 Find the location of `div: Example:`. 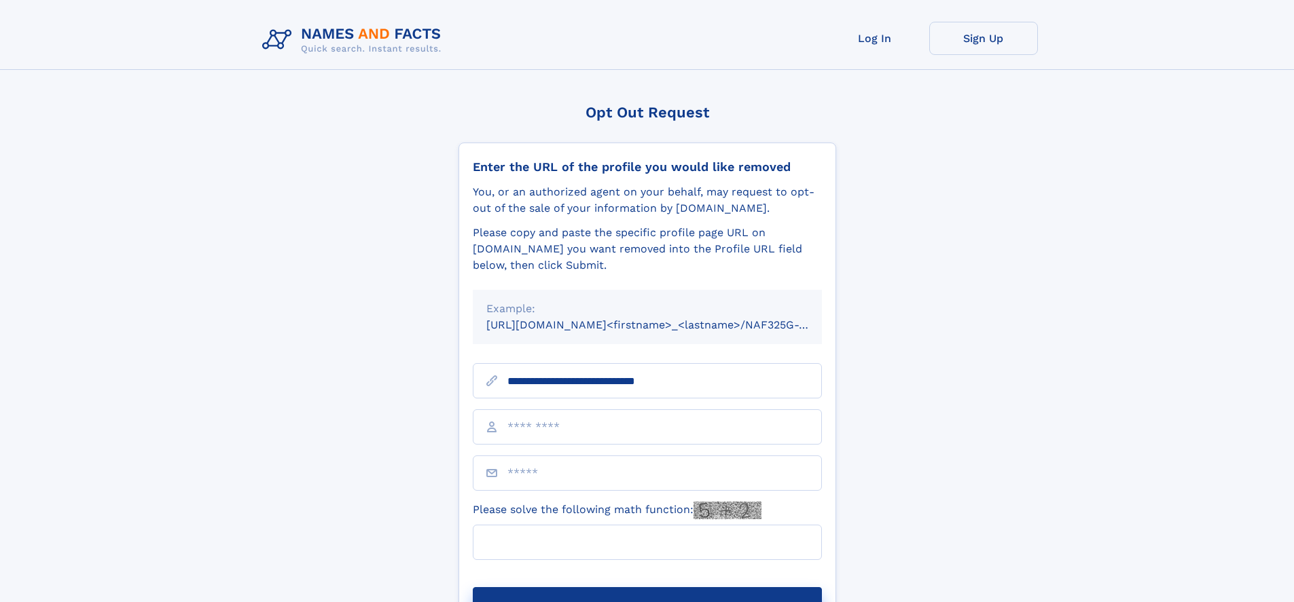

div: Example: is located at coordinates (647, 309).